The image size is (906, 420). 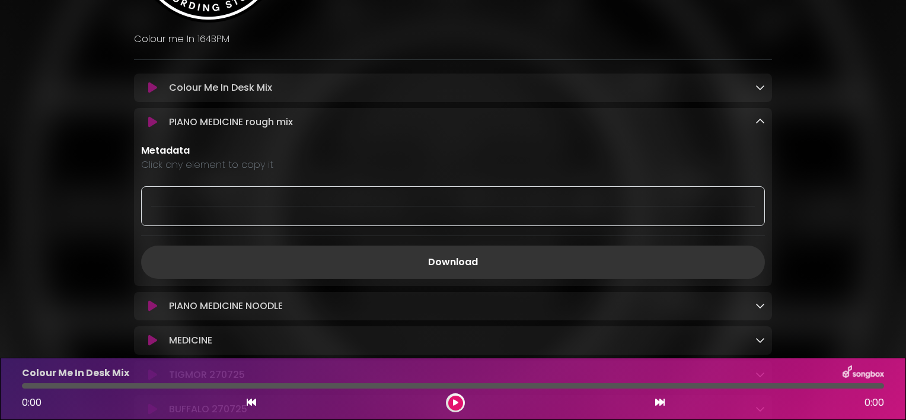 I want to click on p: Click any element to copy it, so click(x=453, y=165).